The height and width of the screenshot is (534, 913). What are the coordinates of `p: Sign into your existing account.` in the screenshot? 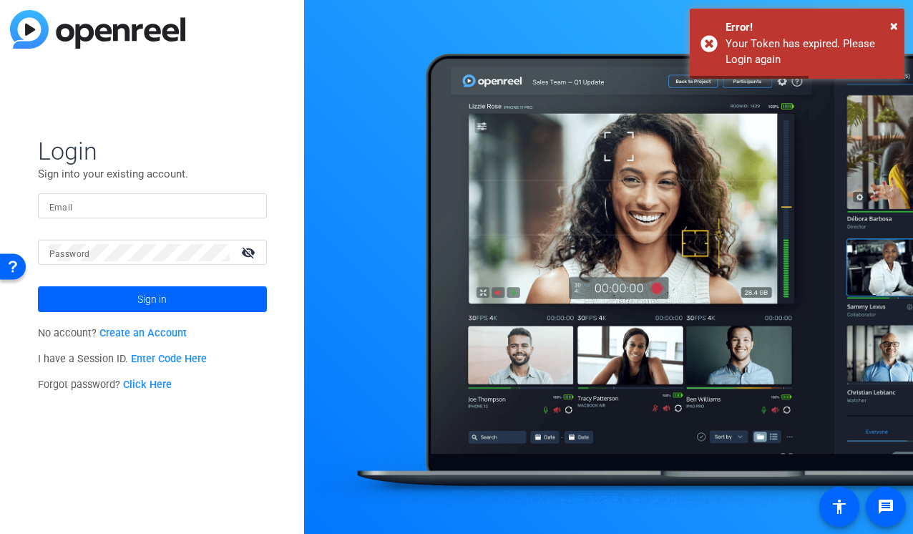 It's located at (152, 174).